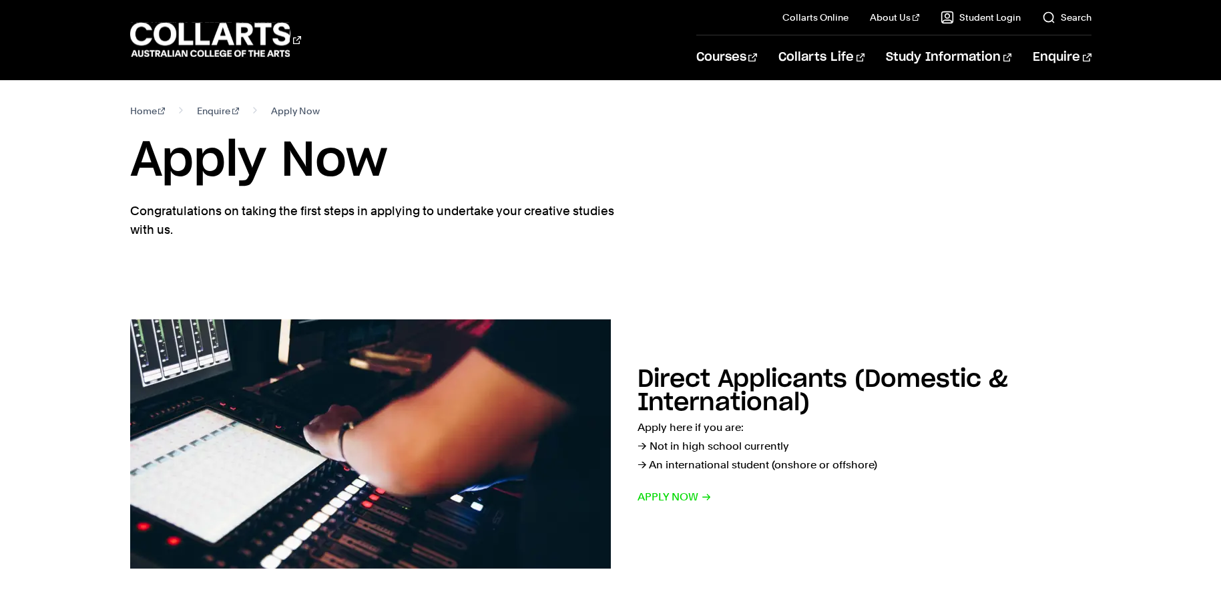 The height and width of the screenshot is (600, 1221). I want to click on span: Apply now, so click(675, 497).